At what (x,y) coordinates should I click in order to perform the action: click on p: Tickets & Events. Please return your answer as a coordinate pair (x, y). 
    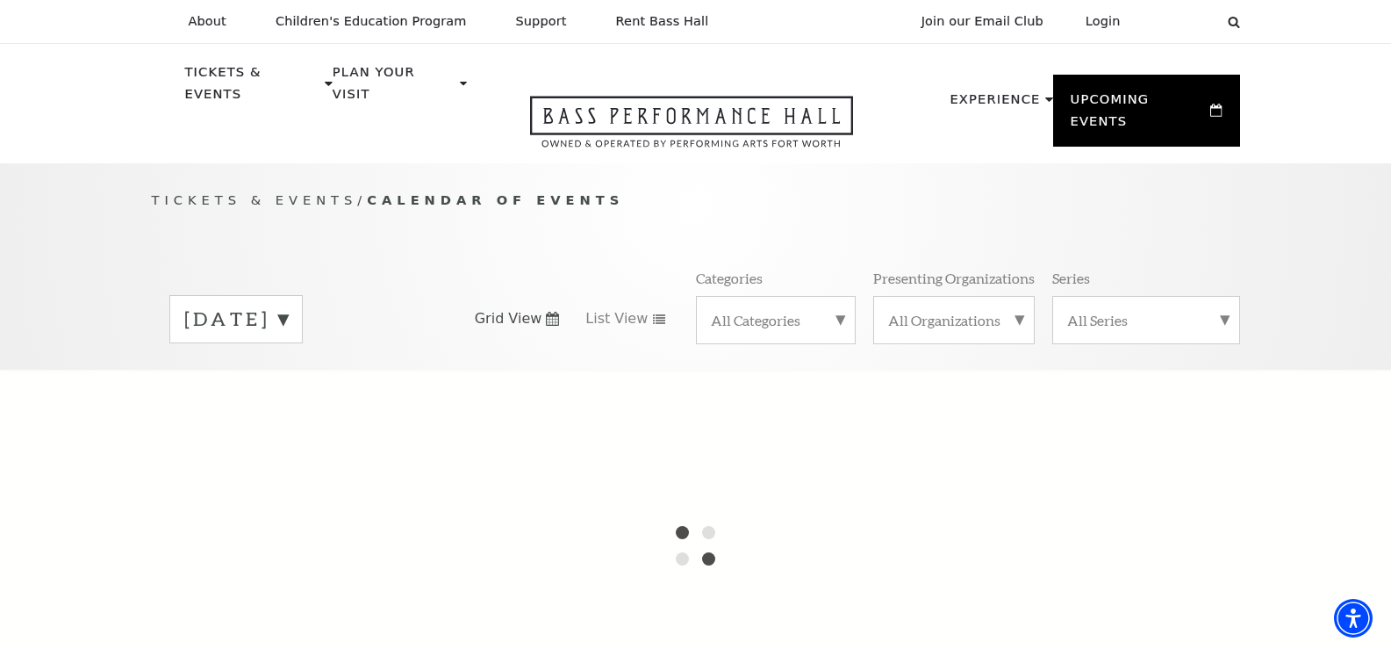
    Looking at the image, I should click on (253, 88).